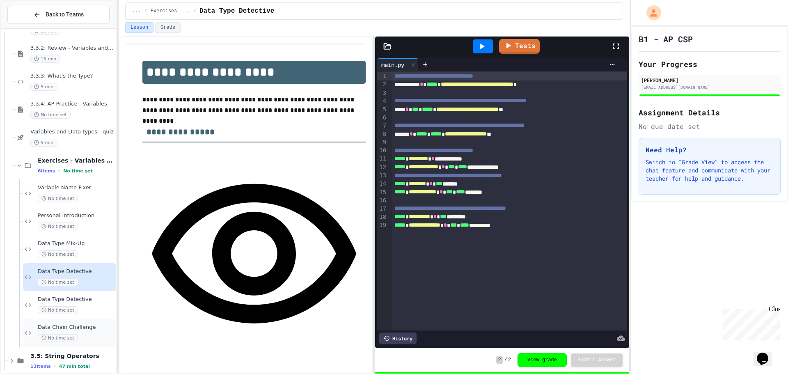 The height and width of the screenshot is (374, 788). I want to click on span: Variable Name Fixer, so click(76, 188).